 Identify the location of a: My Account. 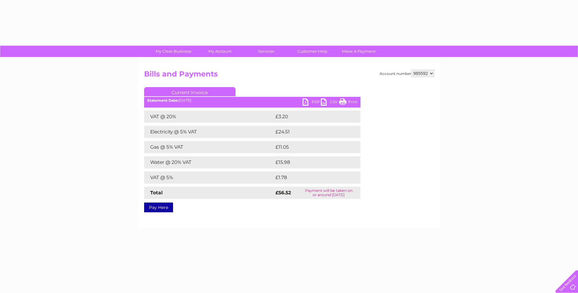
(220, 51).